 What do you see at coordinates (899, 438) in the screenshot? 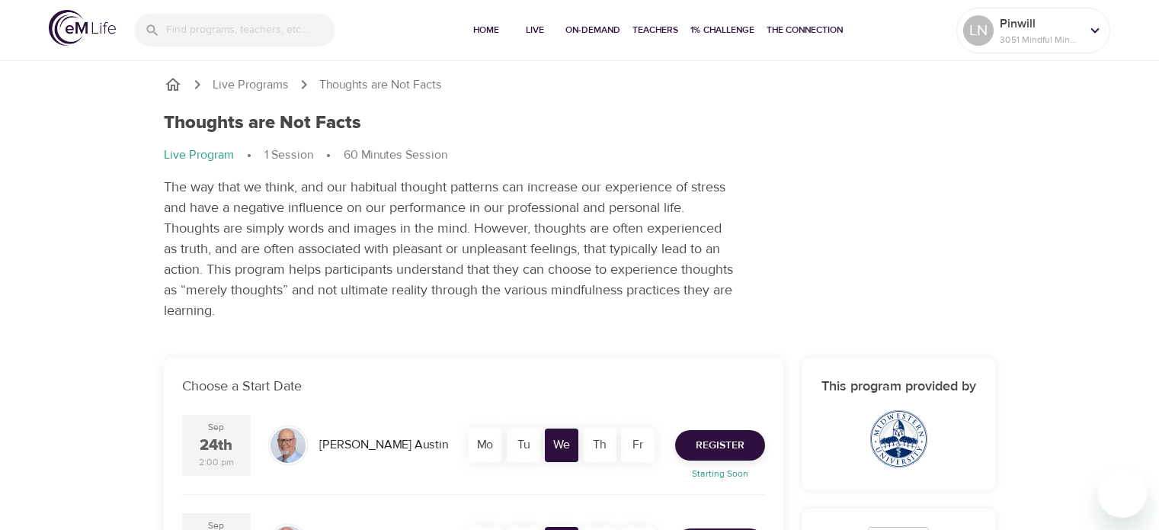
I see `img: Midwestern_University_seal.svg.png` at bounding box center [899, 438].